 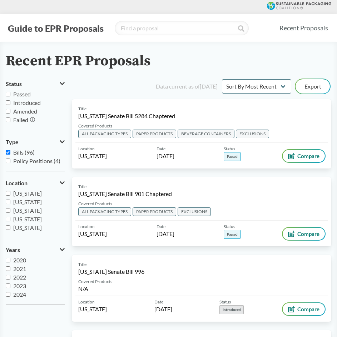 What do you see at coordinates (206, 134) in the screenshot?
I see `span: BEVERAGE CONTAINERS` at bounding box center [206, 134].